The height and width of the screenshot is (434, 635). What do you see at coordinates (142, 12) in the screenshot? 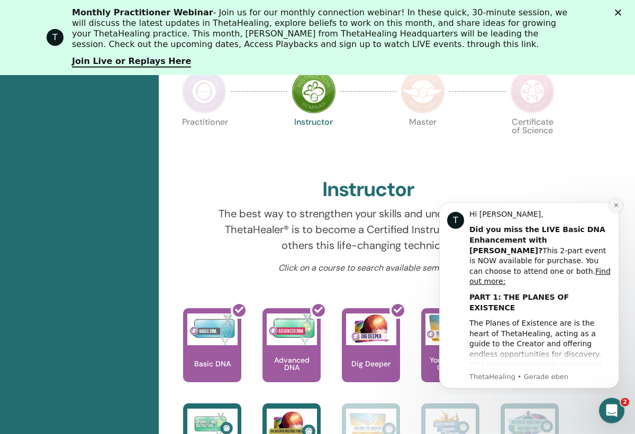
I see `b: Monthly Practitioner Webinar` at bounding box center [142, 12].